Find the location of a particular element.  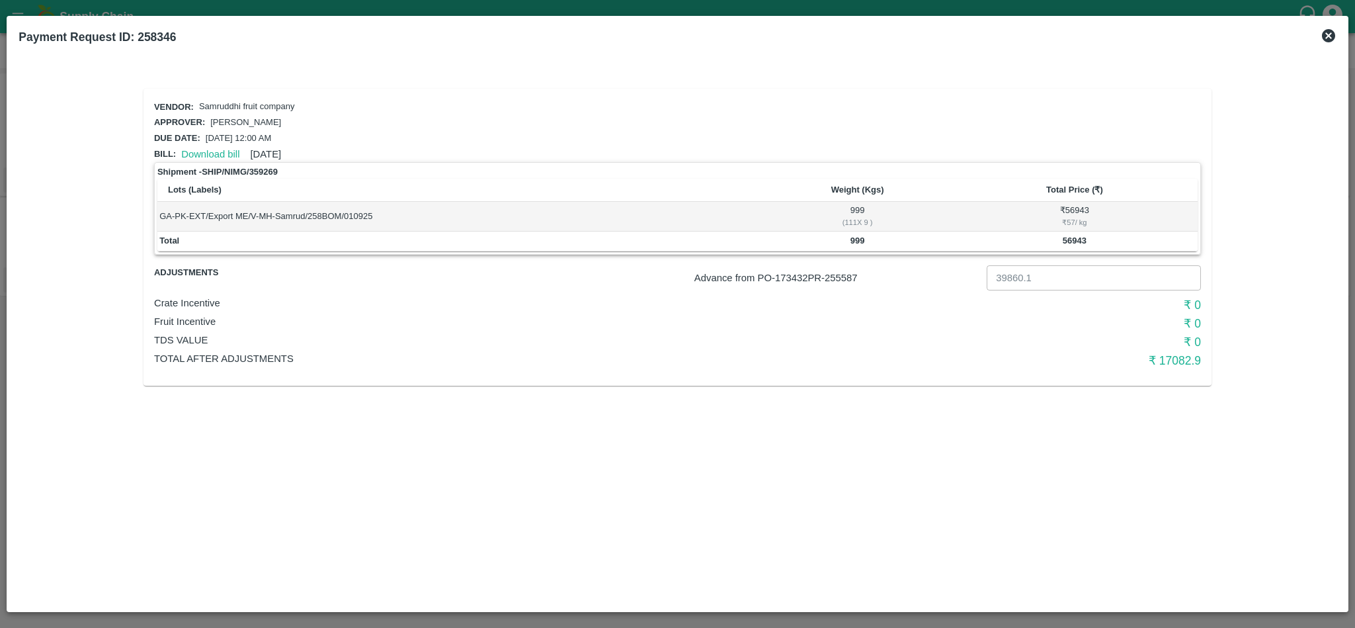

b: 999 is located at coordinates (858, 240).